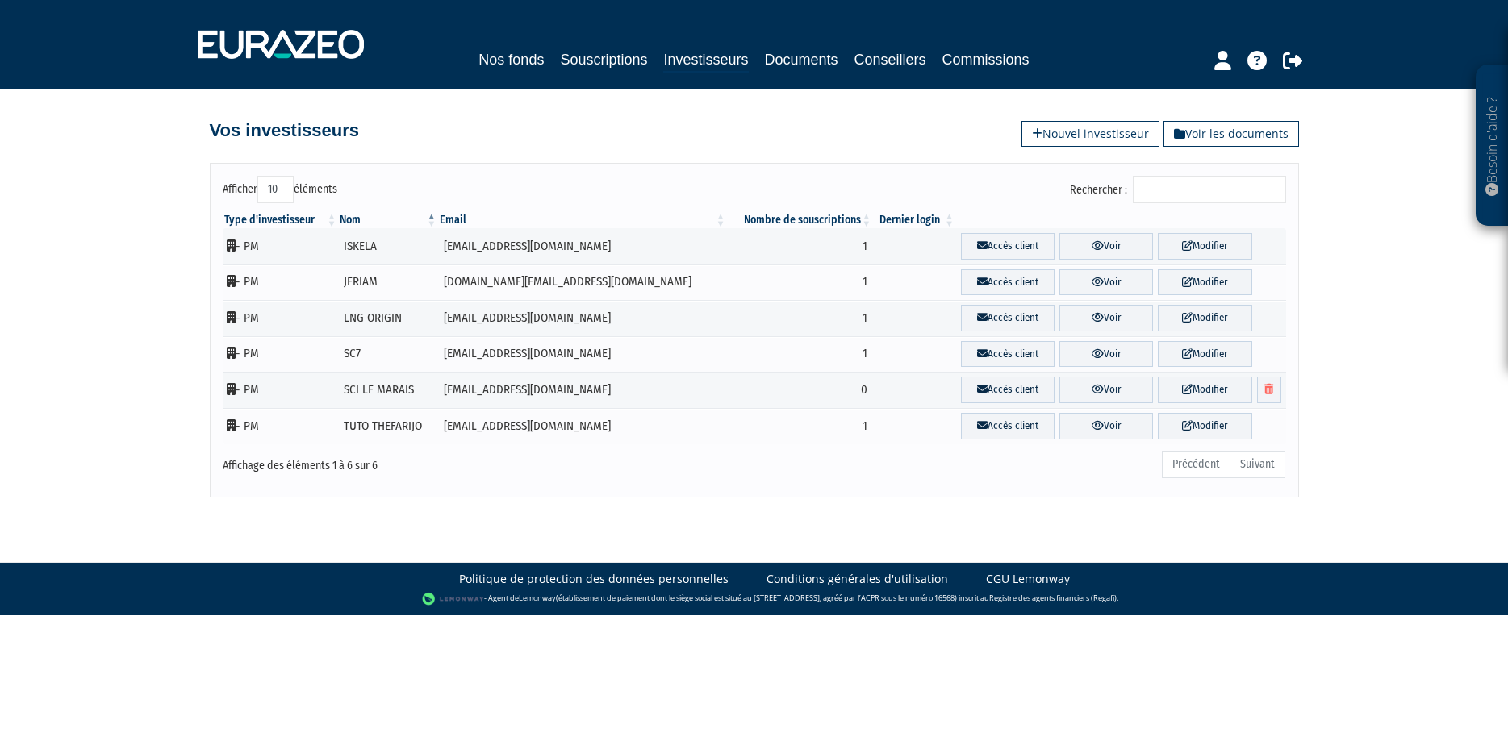  Describe the element at coordinates (986, 60) in the screenshot. I see `a: Commissions` at that location.